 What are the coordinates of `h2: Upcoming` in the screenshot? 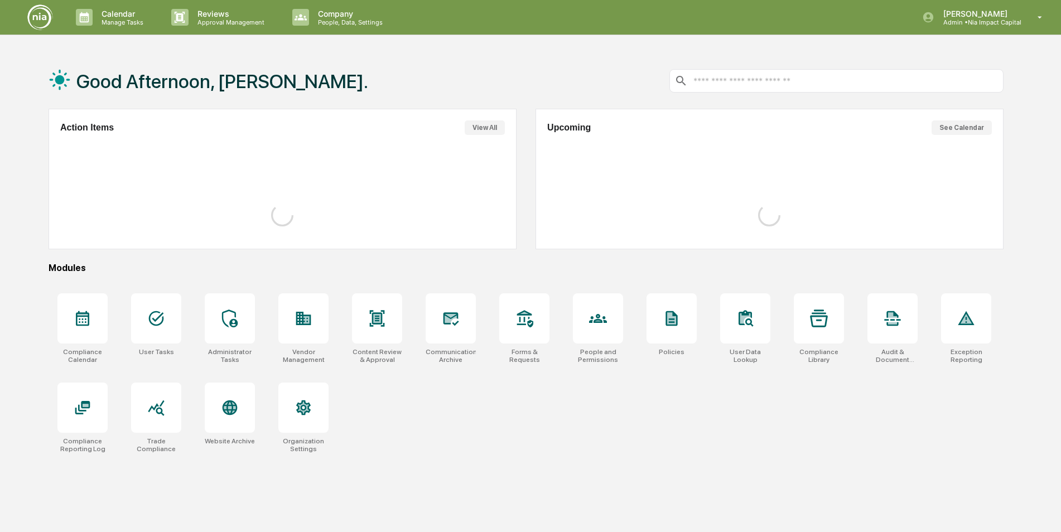 It's located at (569, 128).